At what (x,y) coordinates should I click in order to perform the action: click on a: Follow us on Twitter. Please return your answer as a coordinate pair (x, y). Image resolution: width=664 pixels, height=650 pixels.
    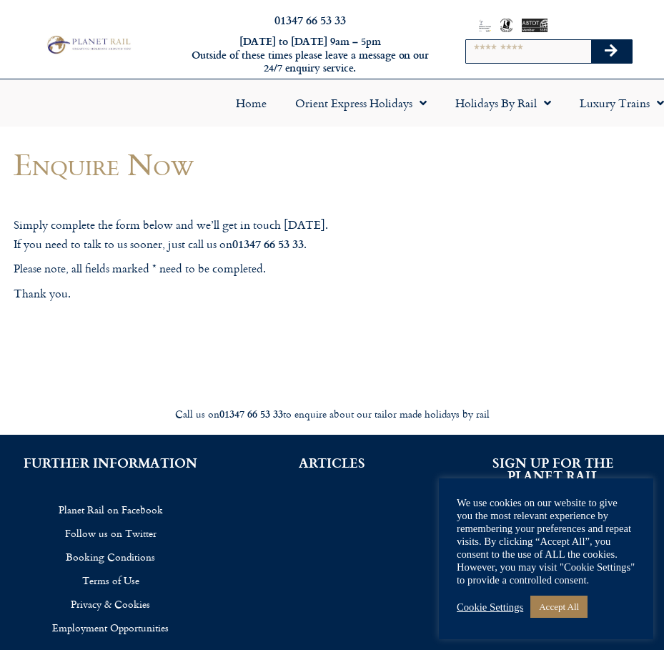
    Looking at the image, I should click on (111, 533).